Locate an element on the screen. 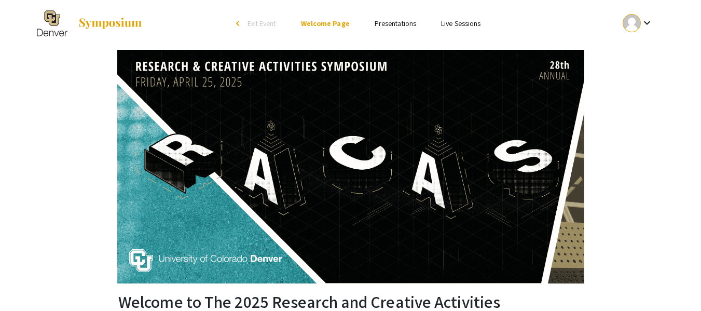  button: Expand account dropdown is located at coordinates (637, 23).